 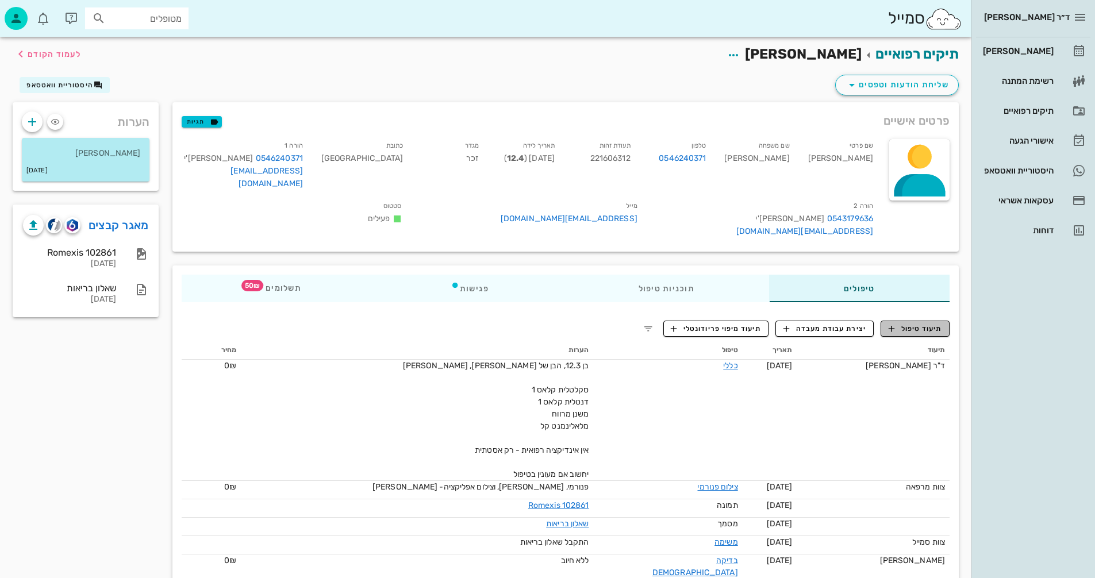 What do you see at coordinates (1017, 201) in the screenshot?
I see `div: עסקאות אשראי` at bounding box center [1017, 201].